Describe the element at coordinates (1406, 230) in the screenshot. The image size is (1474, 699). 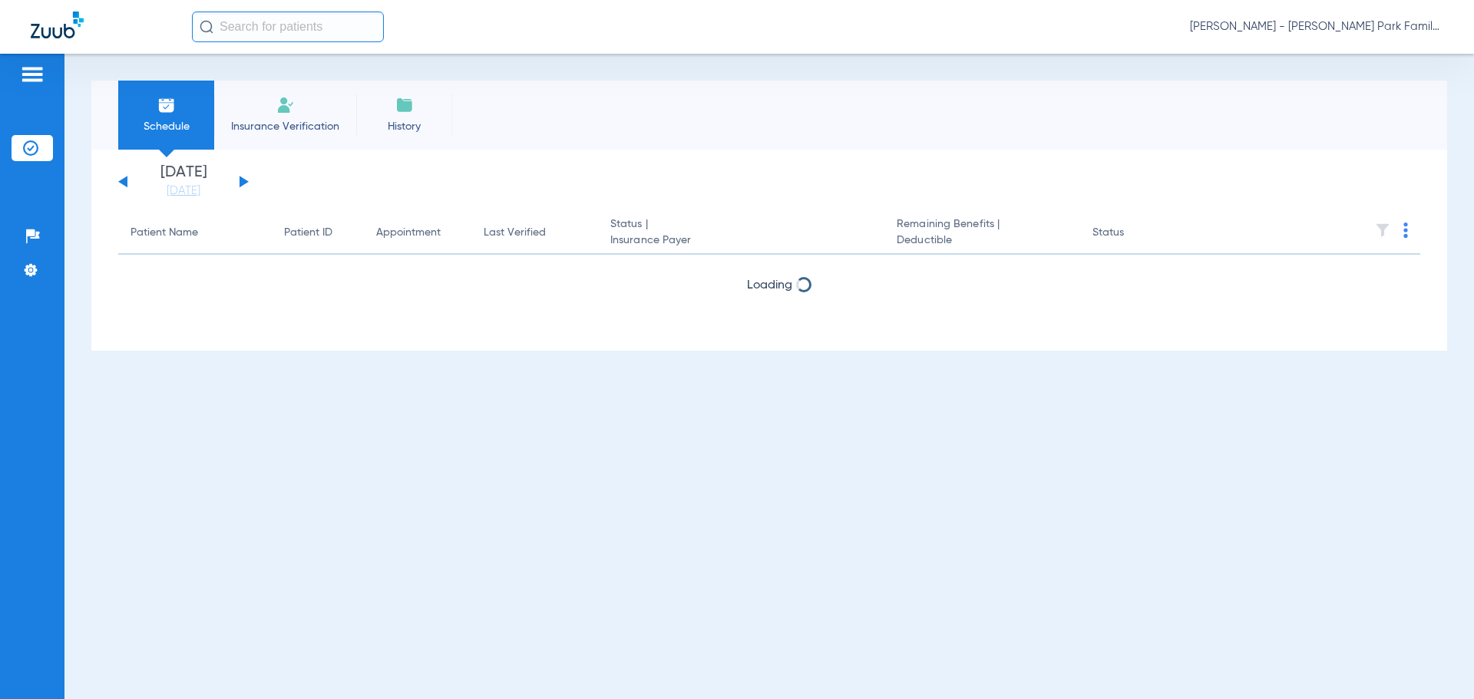
I see `img: group-dot-blue.svg` at that location.